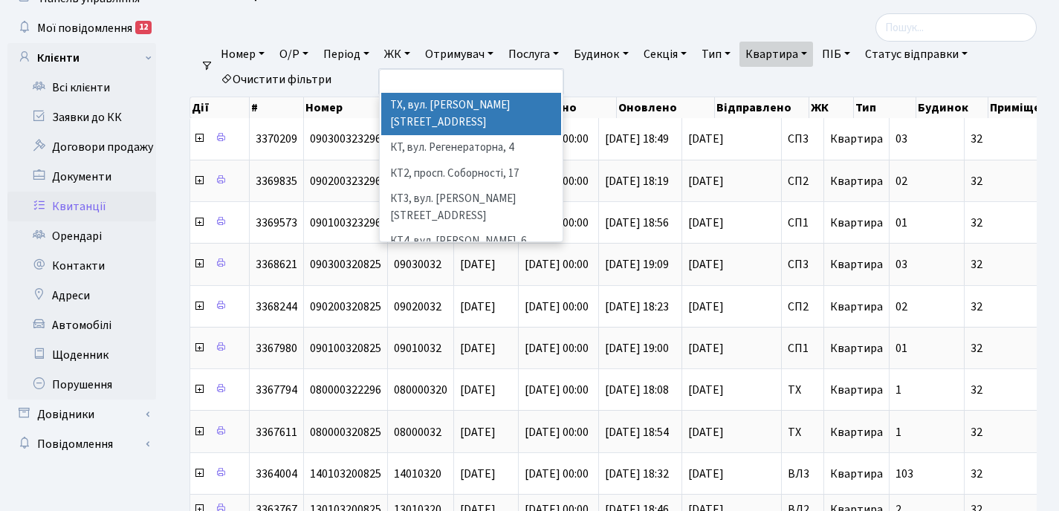  I want to click on span: 09030032, so click(418, 265).